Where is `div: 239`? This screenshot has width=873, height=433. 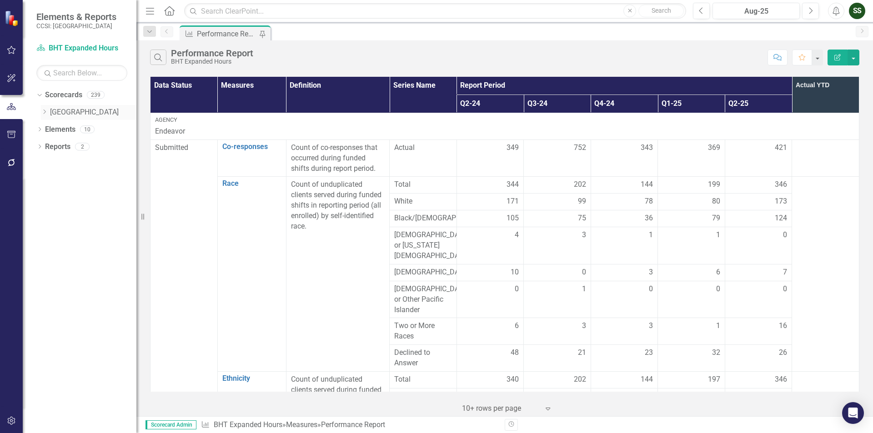 div: 239 is located at coordinates (95, 95).